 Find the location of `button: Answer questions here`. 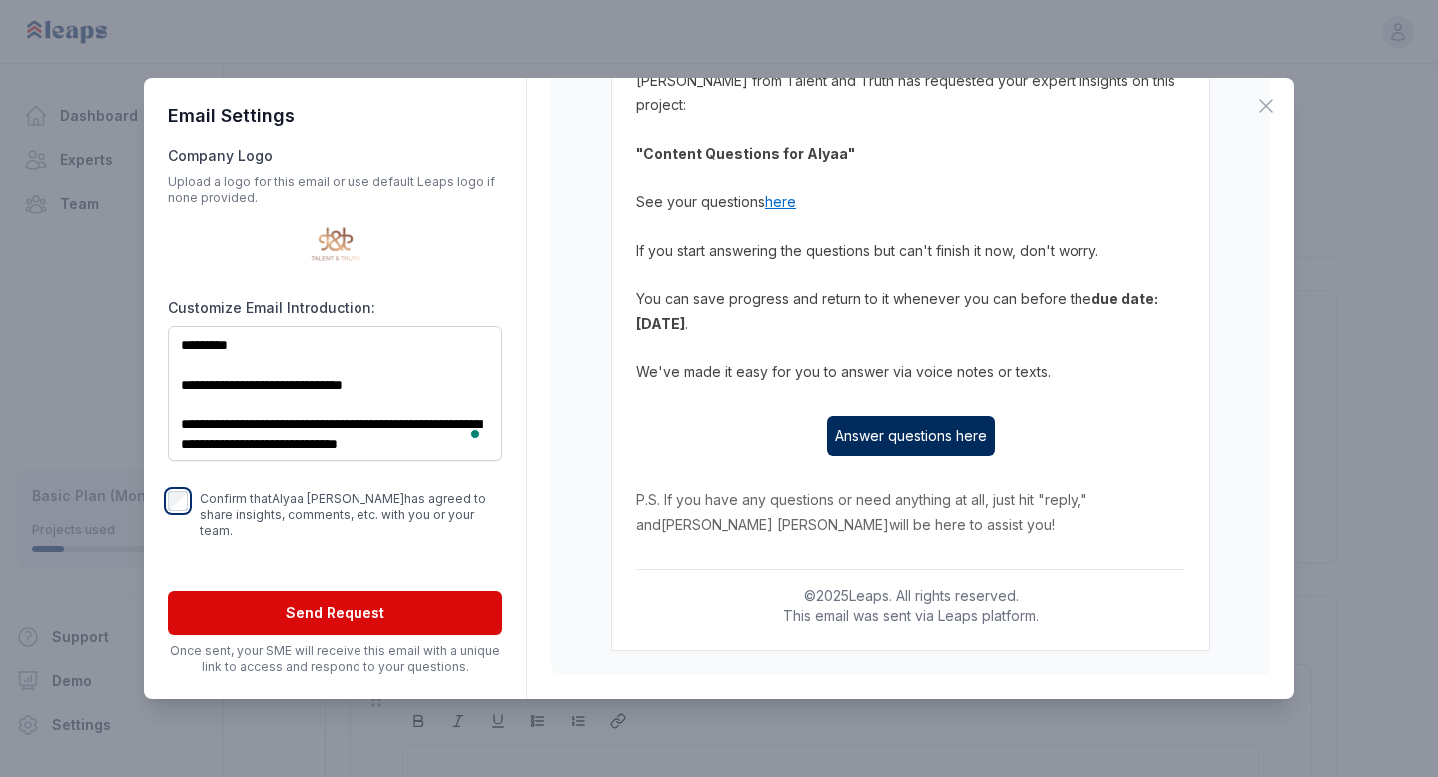

button: Answer questions here is located at coordinates (910, 436).